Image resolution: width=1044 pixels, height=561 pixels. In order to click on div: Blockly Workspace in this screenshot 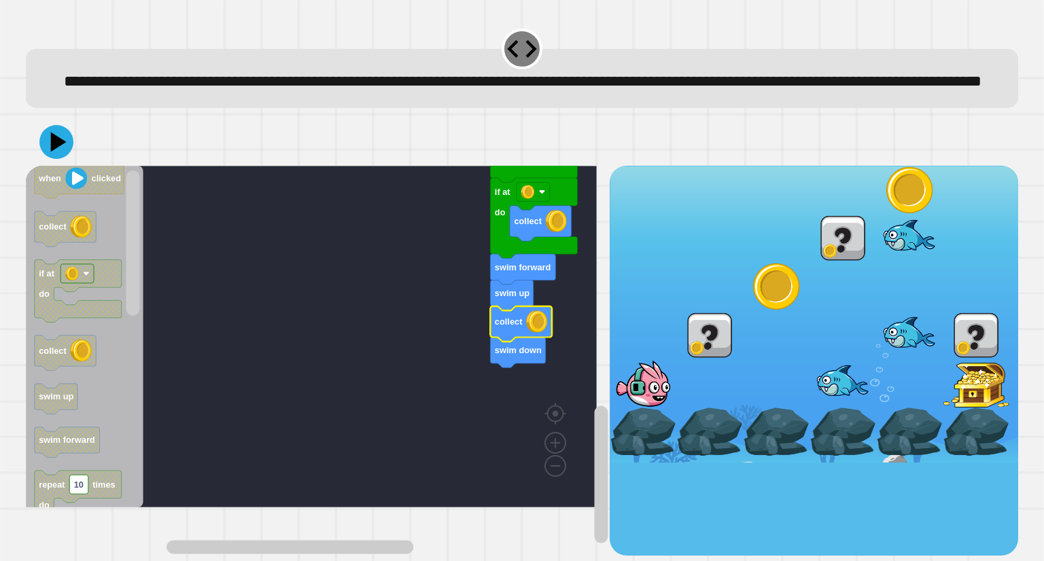, I will do `click(317, 361)`.